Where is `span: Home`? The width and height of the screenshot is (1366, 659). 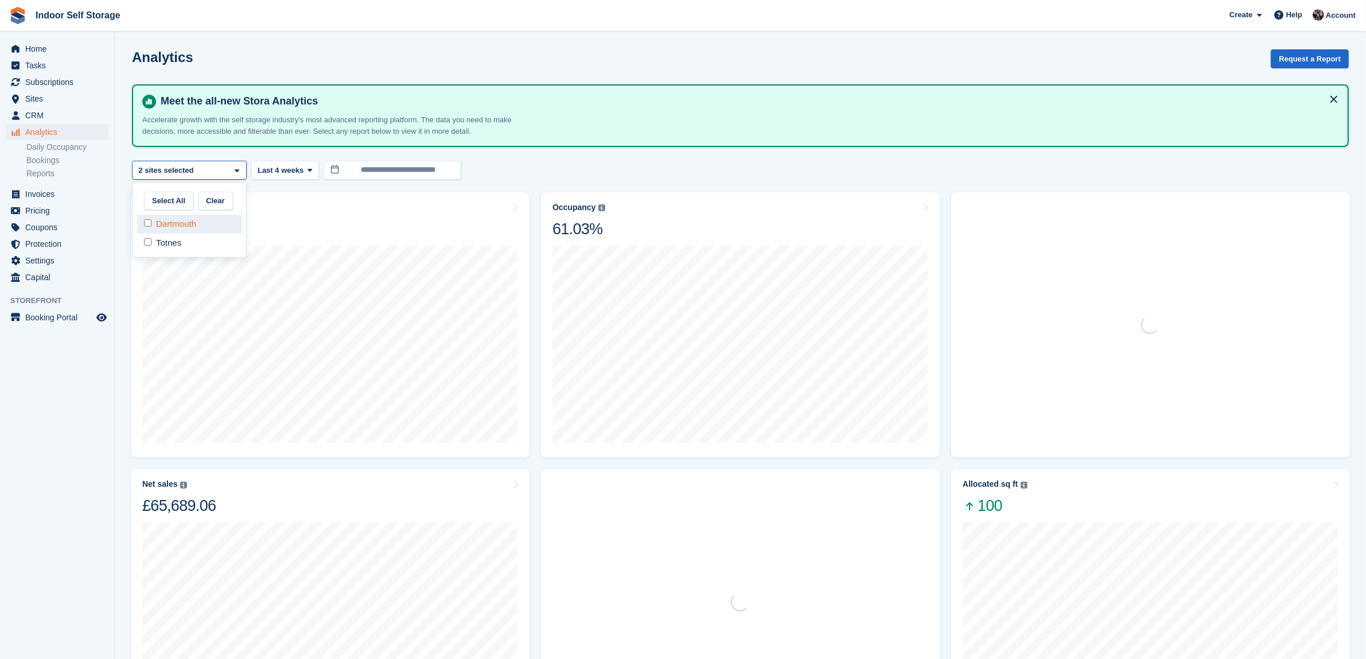 span: Home is located at coordinates (60, 49).